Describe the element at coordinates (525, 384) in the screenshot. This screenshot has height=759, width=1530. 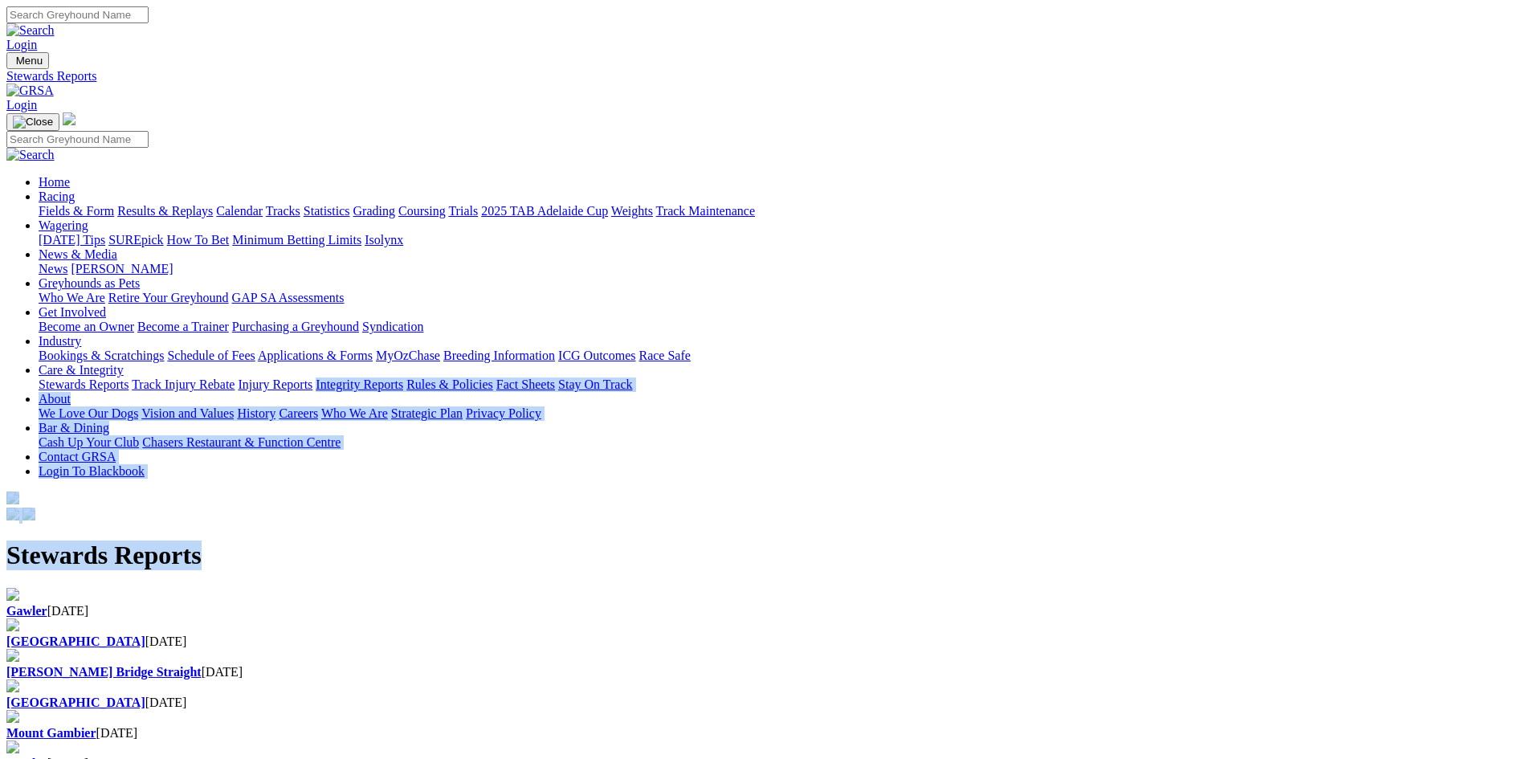
I see `a: Fact Sheets` at that location.